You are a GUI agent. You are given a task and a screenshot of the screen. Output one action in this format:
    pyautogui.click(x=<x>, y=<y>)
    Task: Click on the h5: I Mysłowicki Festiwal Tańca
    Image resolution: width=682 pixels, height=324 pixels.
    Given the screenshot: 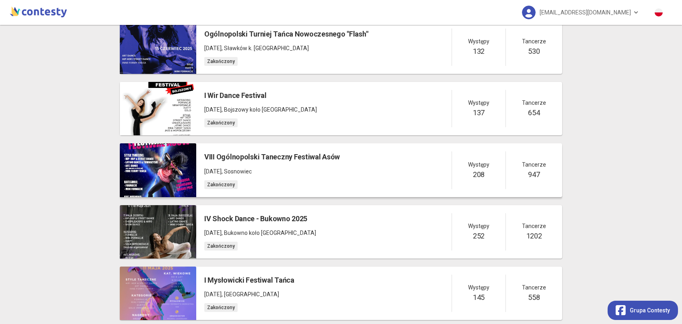 What is the action you would take?
    pyautogui.click(x=249, y=280)
    